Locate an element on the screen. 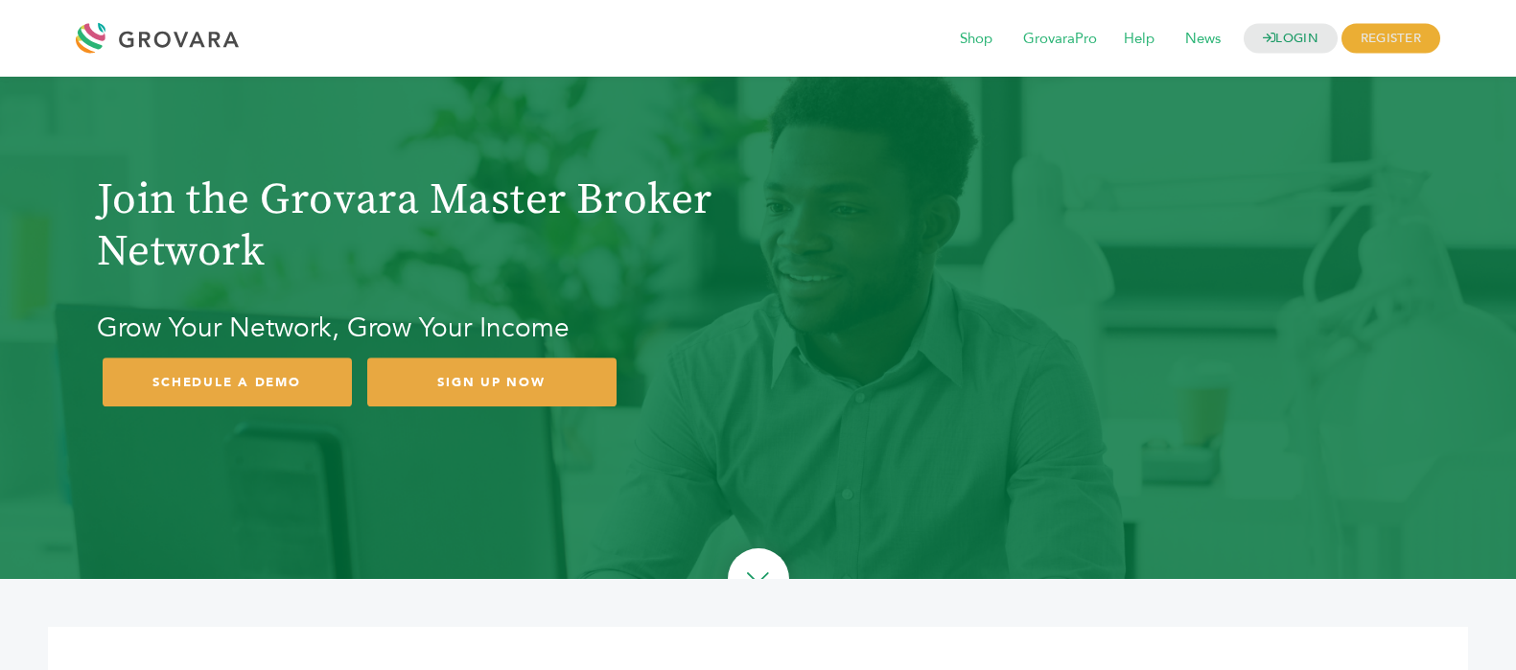  a: Help is located at coordinates (1139, 39).